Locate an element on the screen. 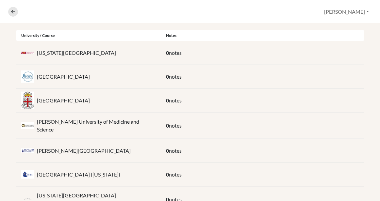 This screenshot has height=201, width=380. img: us_bere_sqlf52lb.jpeg is located at coordinates (28, 77).